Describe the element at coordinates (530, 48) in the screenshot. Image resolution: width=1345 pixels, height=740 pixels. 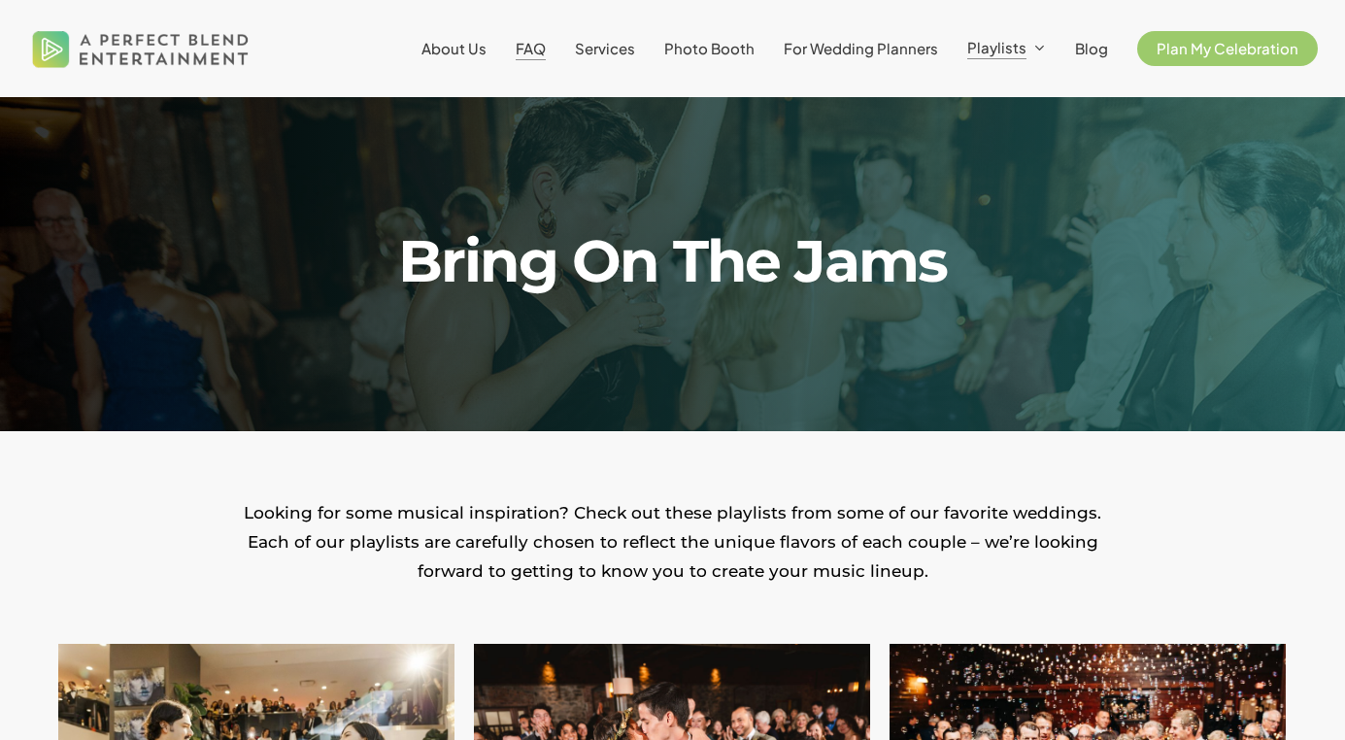
I see `span: FAQ` at that location.